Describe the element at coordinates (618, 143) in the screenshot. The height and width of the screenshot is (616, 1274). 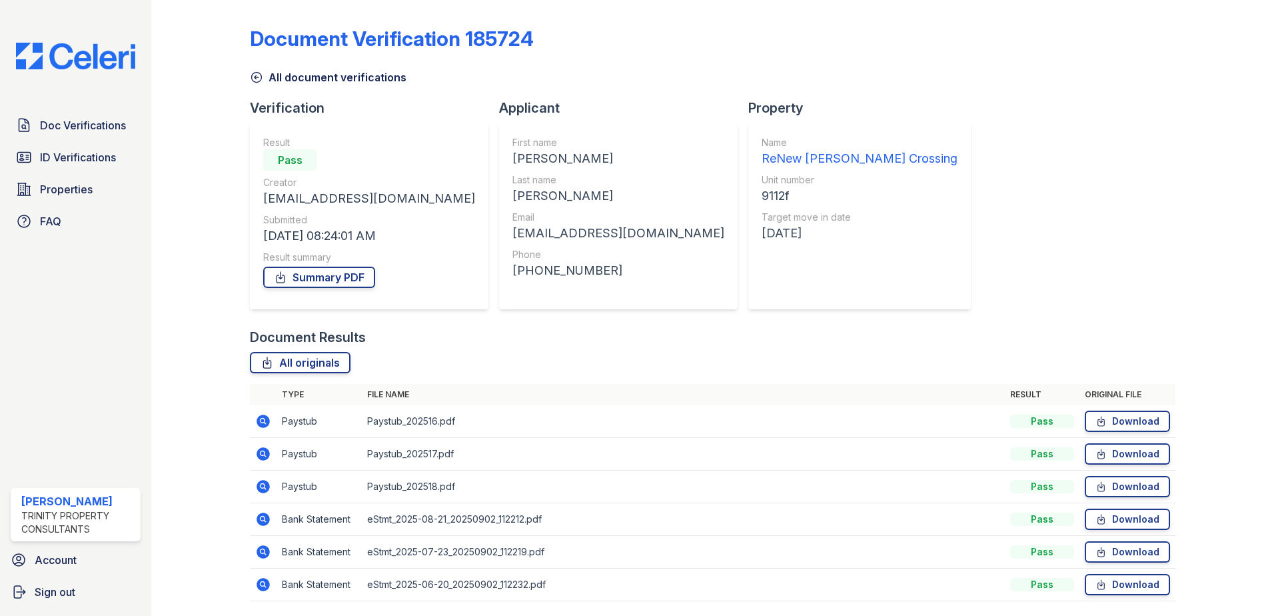
I see `div: First name` at that location.